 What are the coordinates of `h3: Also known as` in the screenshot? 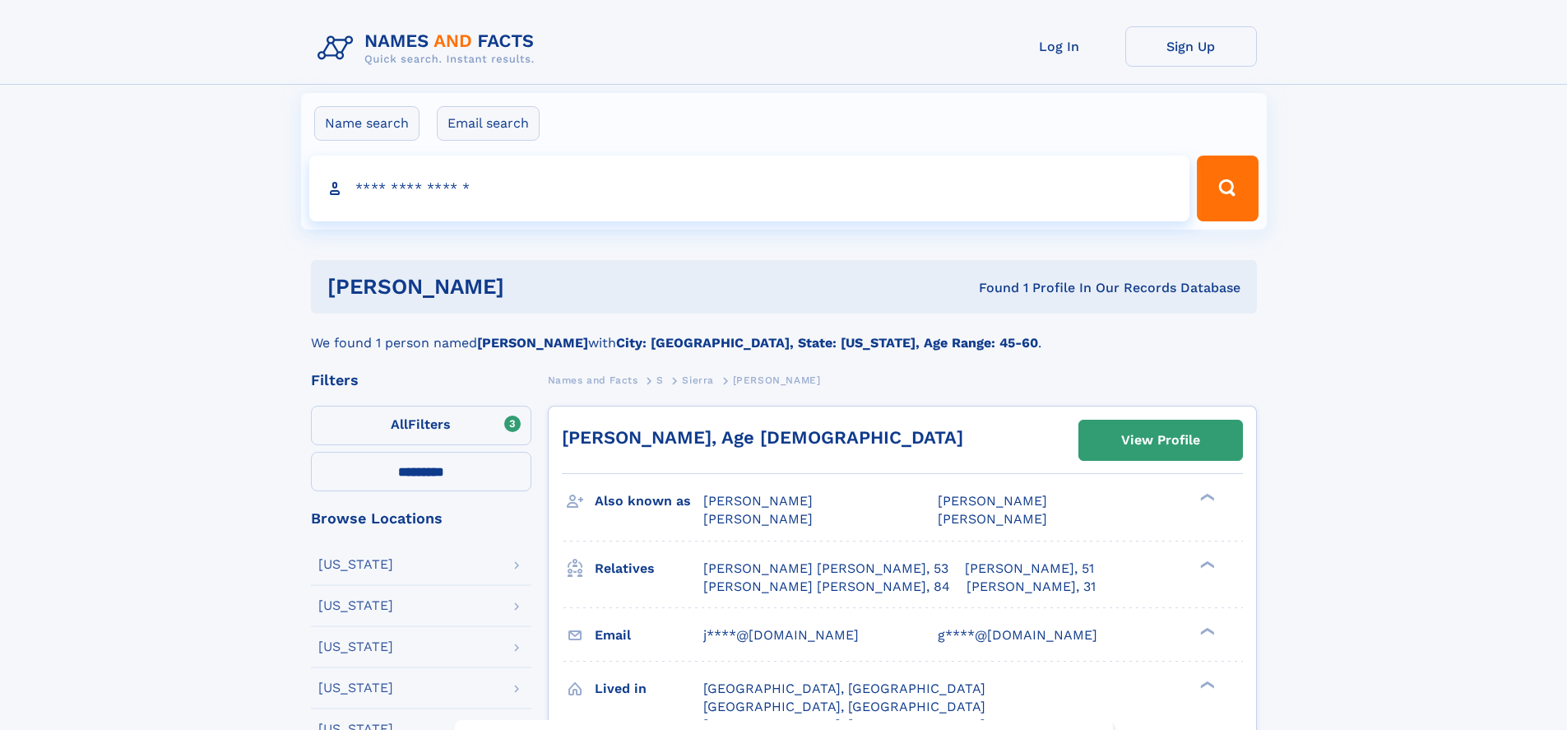 It's located at (649, 501).